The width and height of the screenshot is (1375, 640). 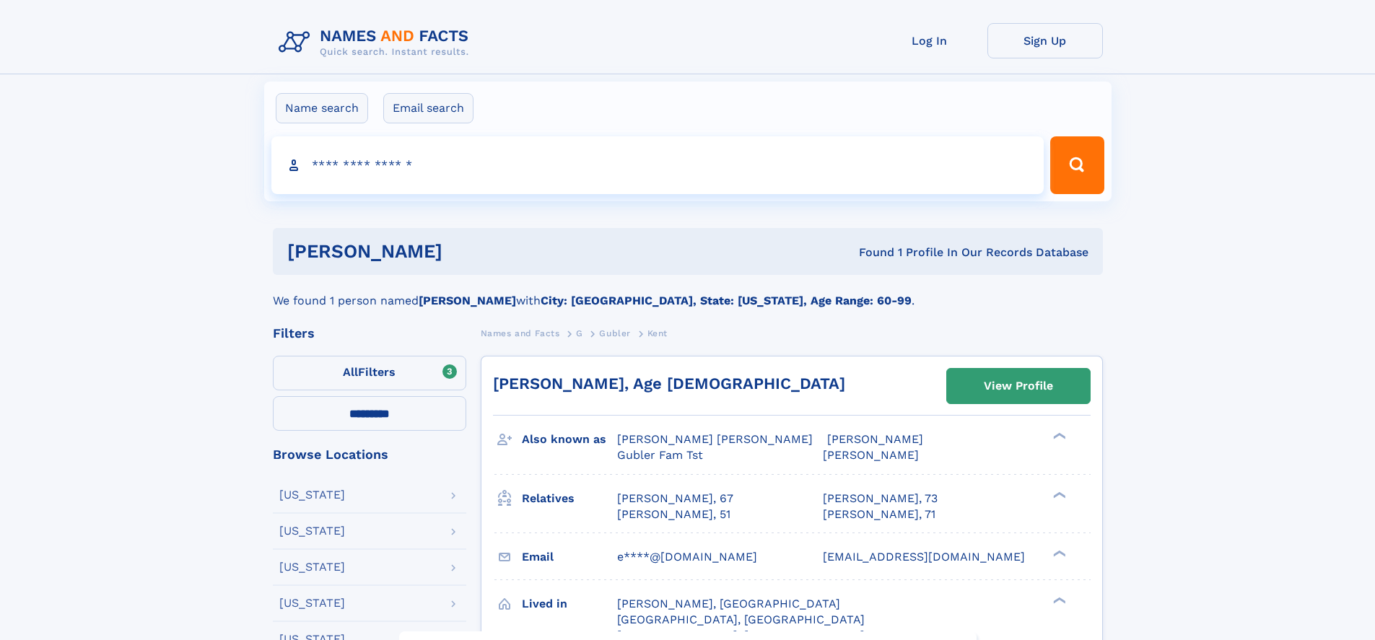 I want to click on h3: Relatives, so click(x=569, y=499).